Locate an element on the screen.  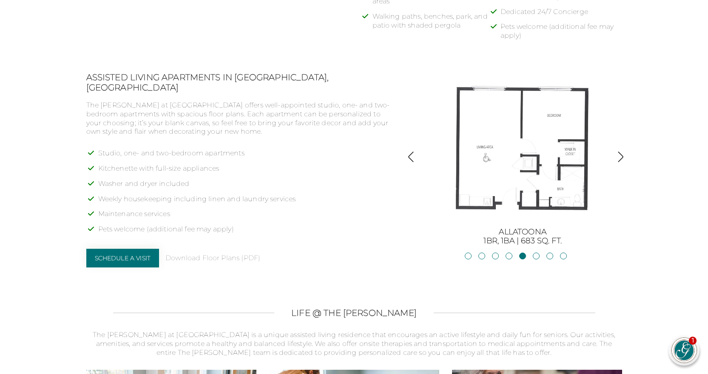
div: 1 is located at coordinates (692, 341).